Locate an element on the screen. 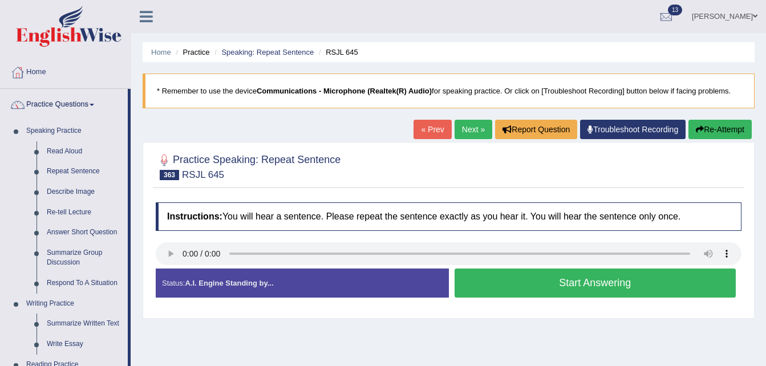 The height and width of the screenshot is (366, 766). a: Respond To A Situation is located at coordinates (84, 284).